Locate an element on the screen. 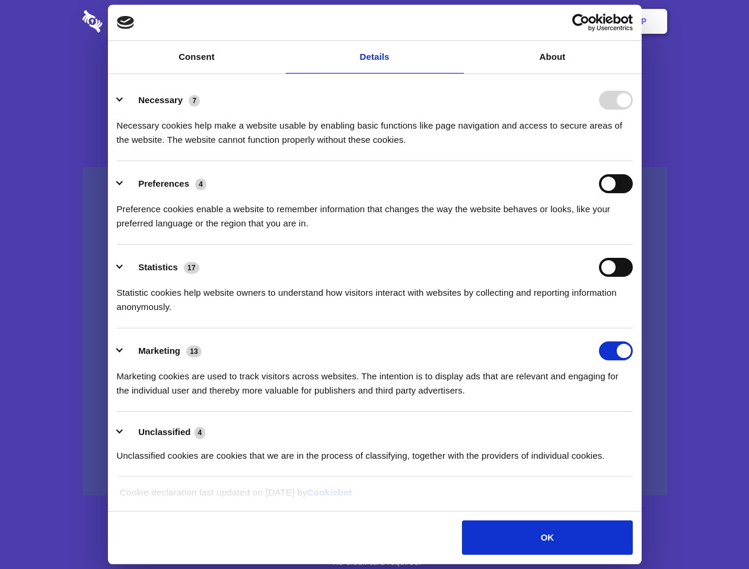 The image size is (749, 569). span: 17 is located at coordinates (191, 268).